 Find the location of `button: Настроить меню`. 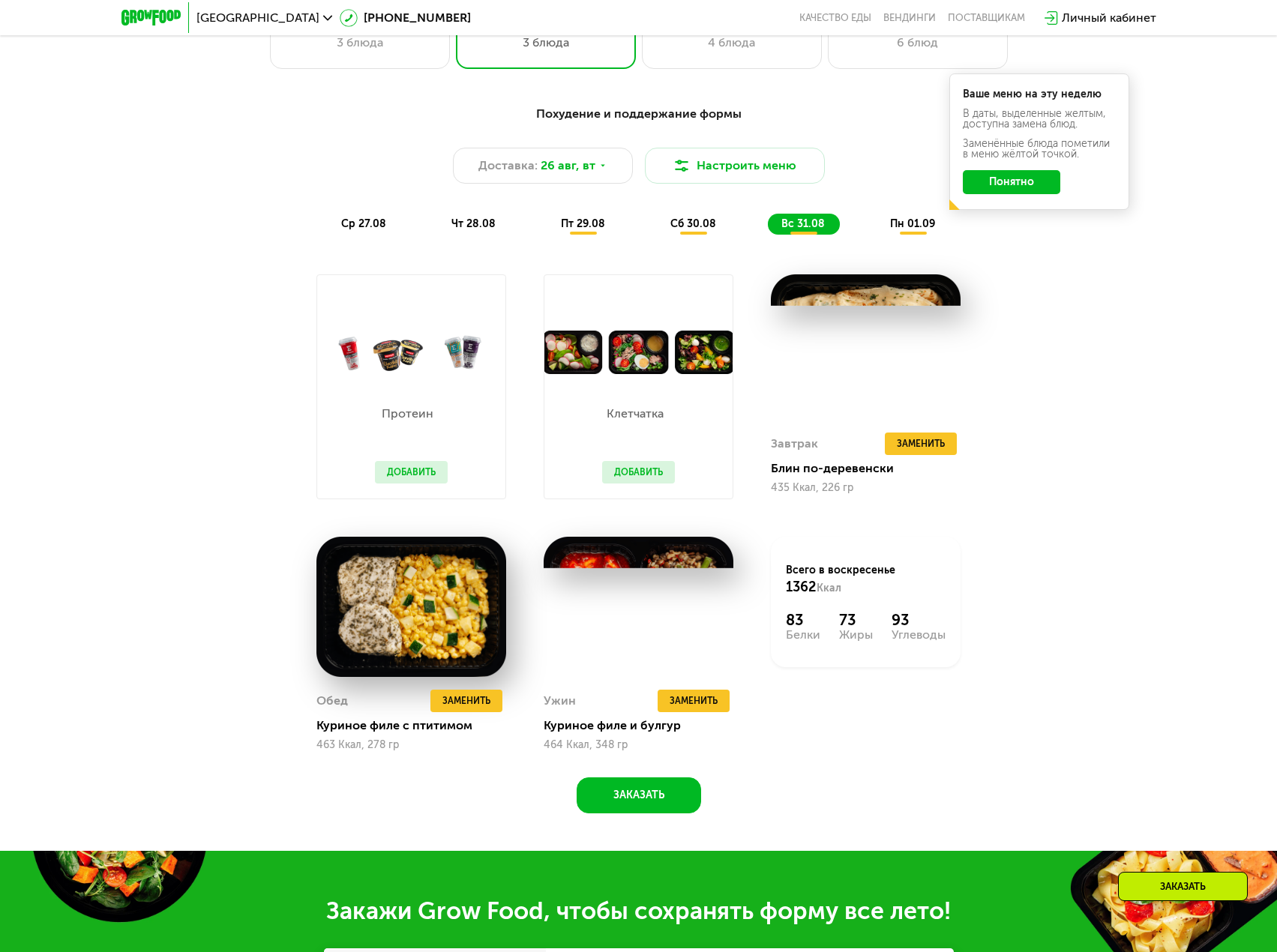

button: Настроить меню is located at coordinates (735, 166).